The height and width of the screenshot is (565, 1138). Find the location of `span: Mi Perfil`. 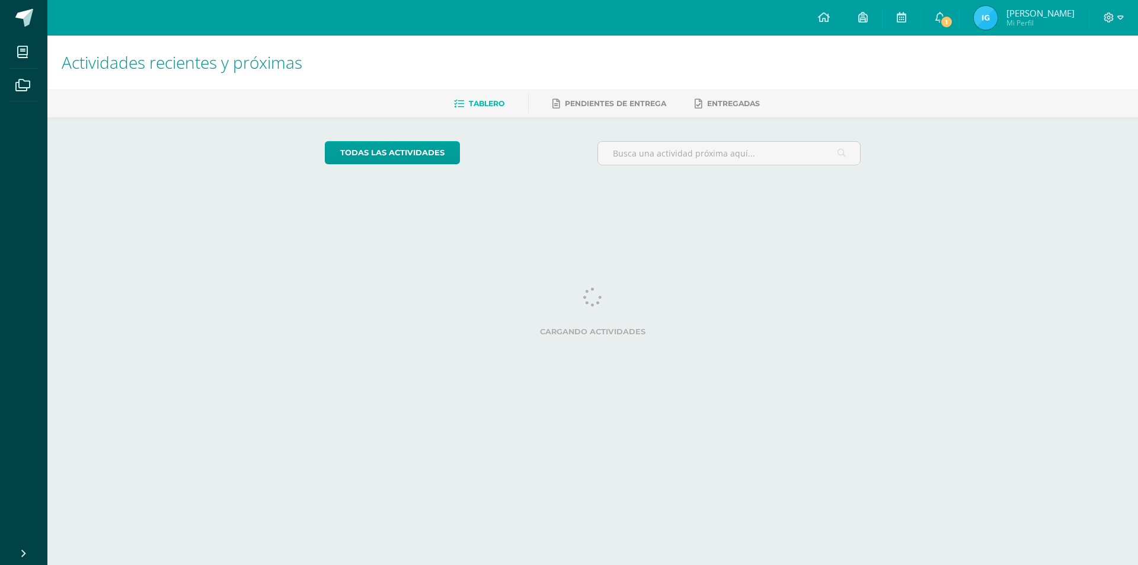

span: Mi Perfil is located at coordinates (1040, 23).